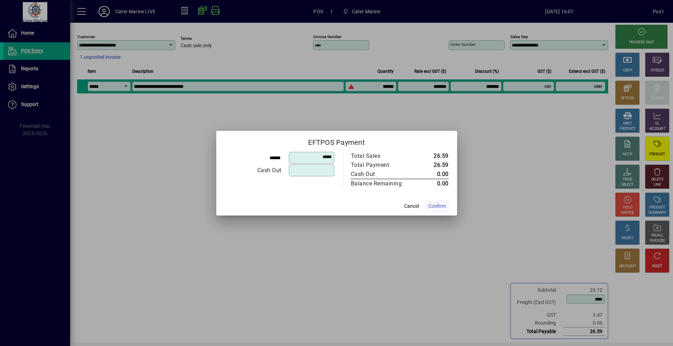  Describe the element at coordinates (380, 184) in the screenshot. I see `div: Balance Remaining` at that location.